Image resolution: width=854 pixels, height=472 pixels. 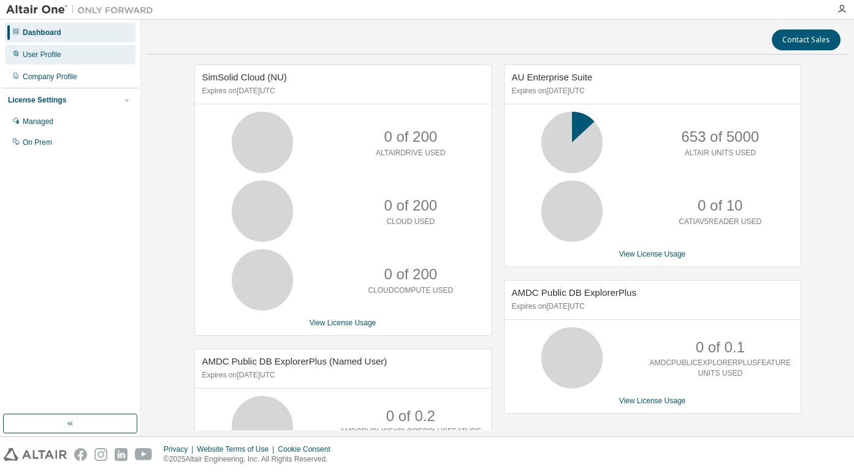 I want to click on img: altair_logo.svg, so click(x=35, y=454).